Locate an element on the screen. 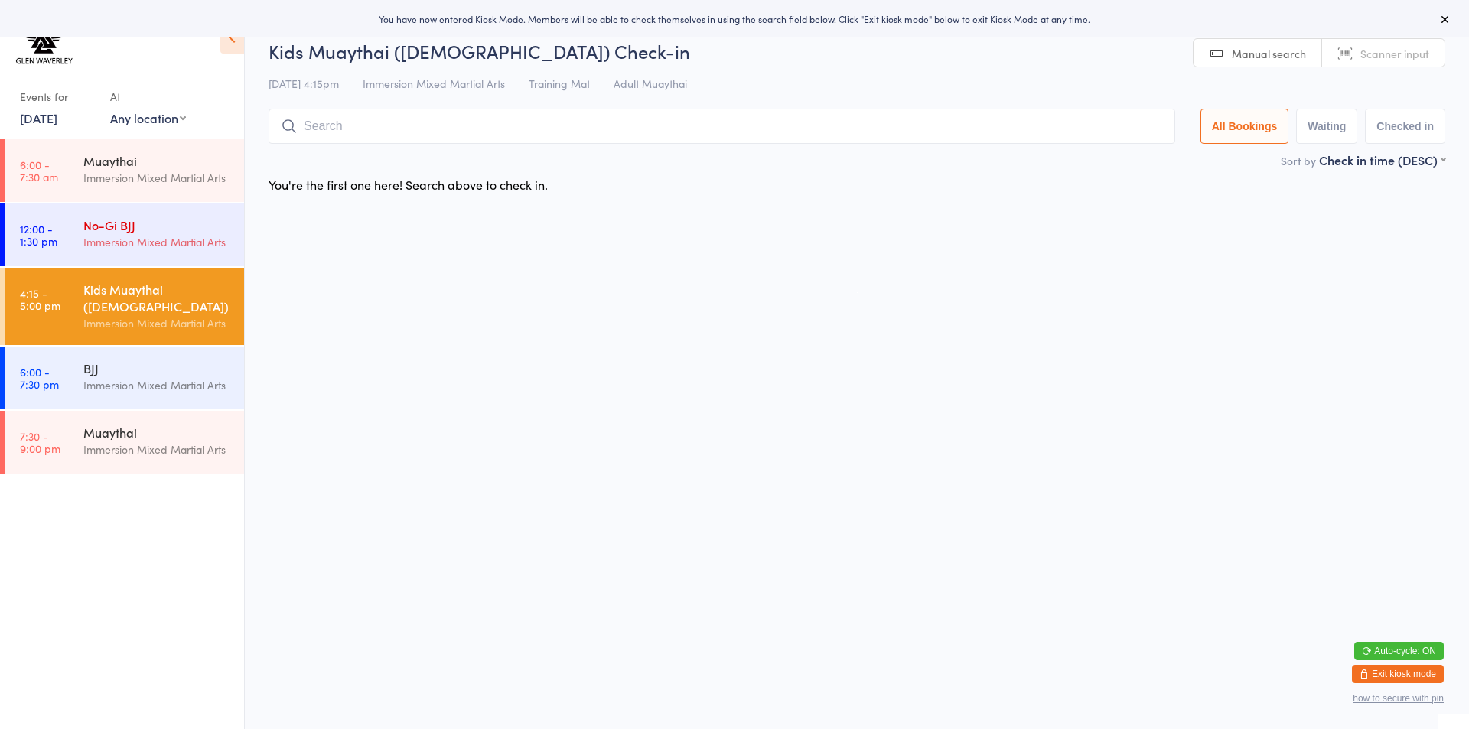  span: Immersion Mixed Martial Arts is located at coordinates (434, 83).